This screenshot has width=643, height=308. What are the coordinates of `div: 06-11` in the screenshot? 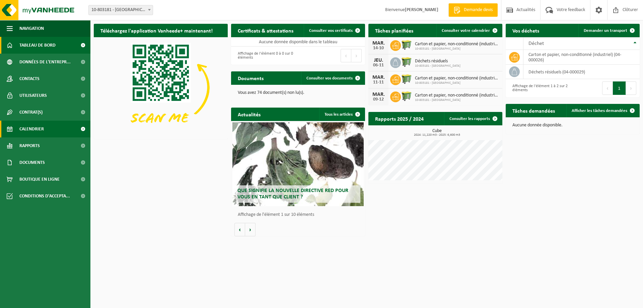 It's located at (378, 65).